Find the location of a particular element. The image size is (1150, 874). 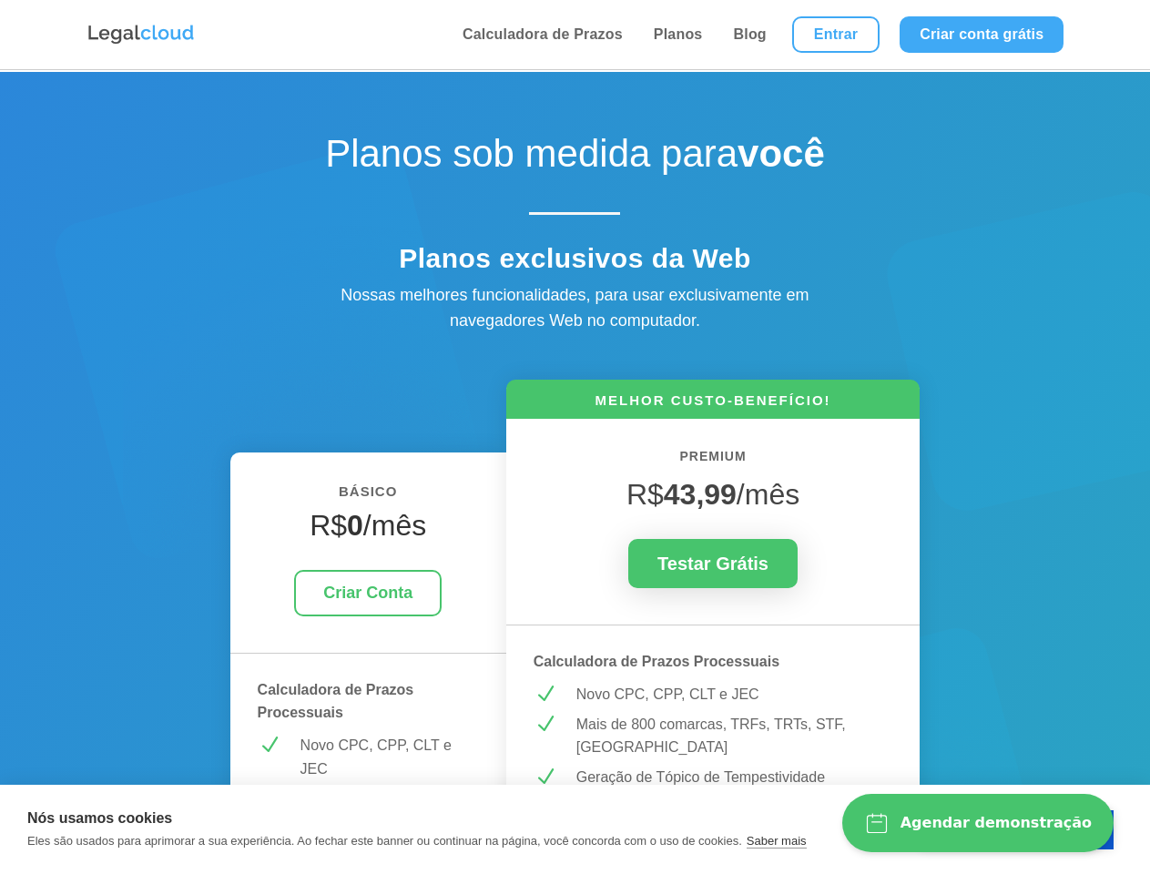

h1: Planos sob medida para is located at coordinates (575, 158).